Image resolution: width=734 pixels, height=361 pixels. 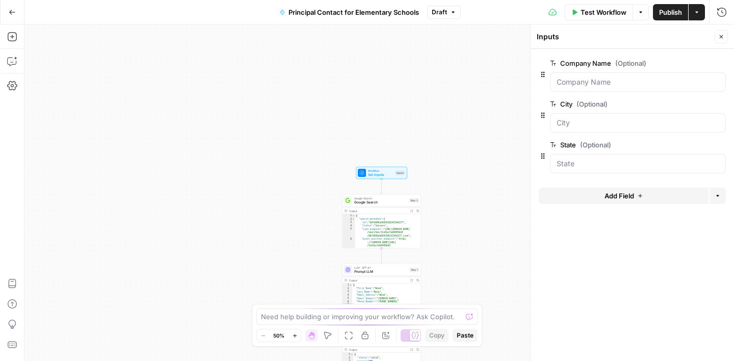 I want to click on button: Test Workflow, so click(x=598, y=12).